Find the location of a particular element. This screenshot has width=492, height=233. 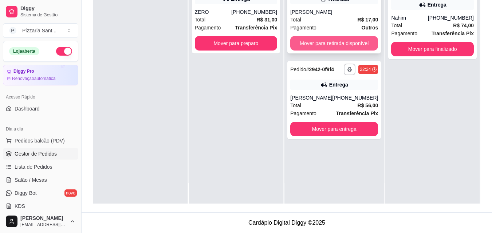

div: Acesso Rápido is located at coordinates (40, 97).